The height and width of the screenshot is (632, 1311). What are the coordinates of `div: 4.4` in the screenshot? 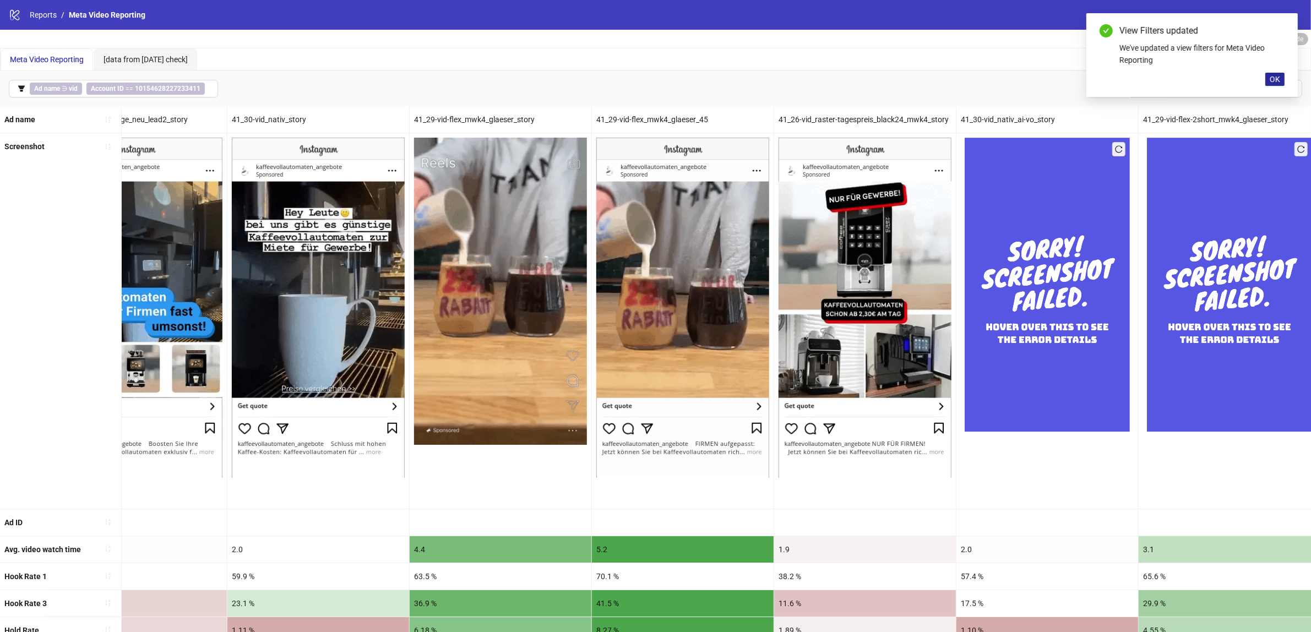 It's located at (500, 549).